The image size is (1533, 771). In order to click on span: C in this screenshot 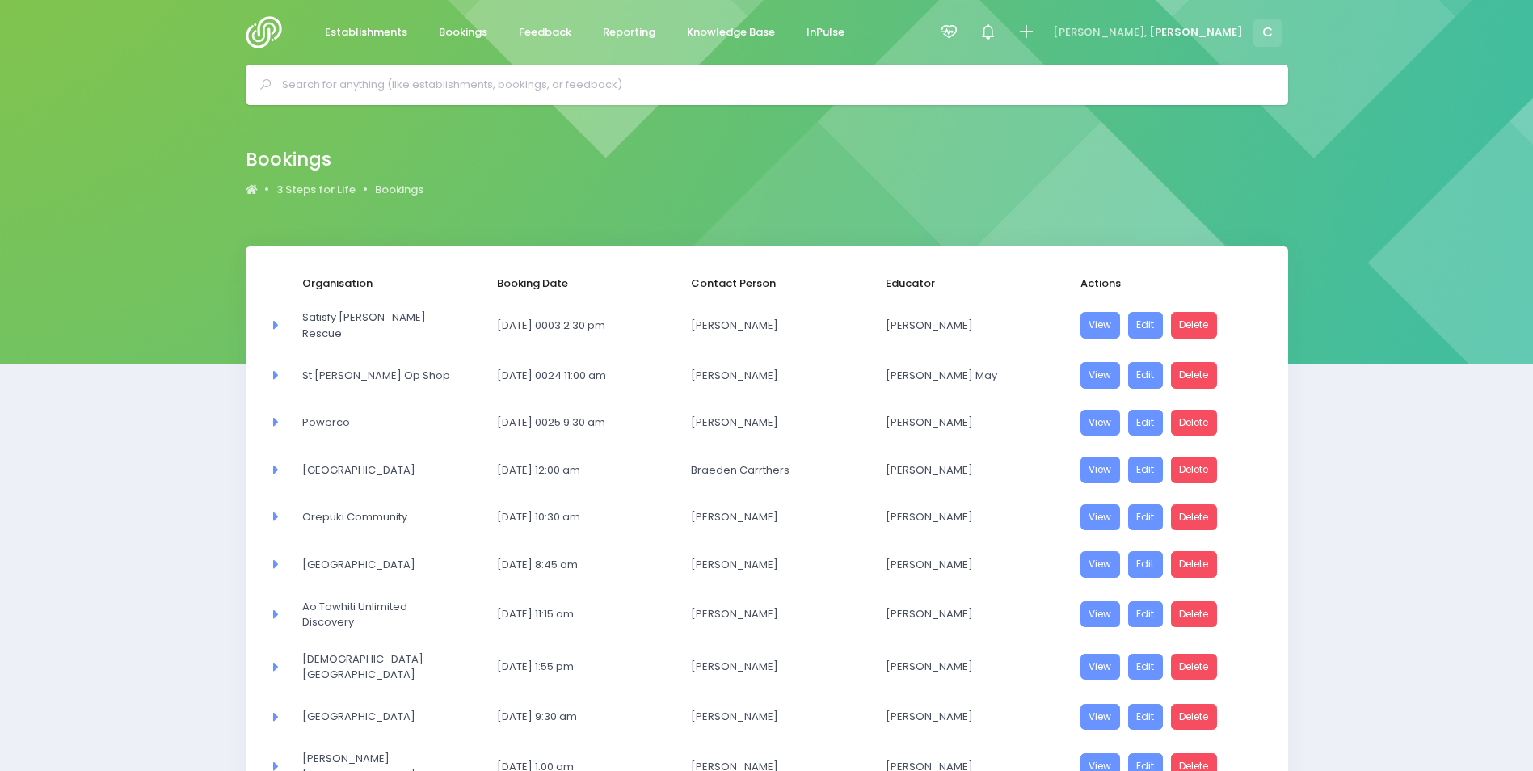, I will do `click(1267, 32)`.